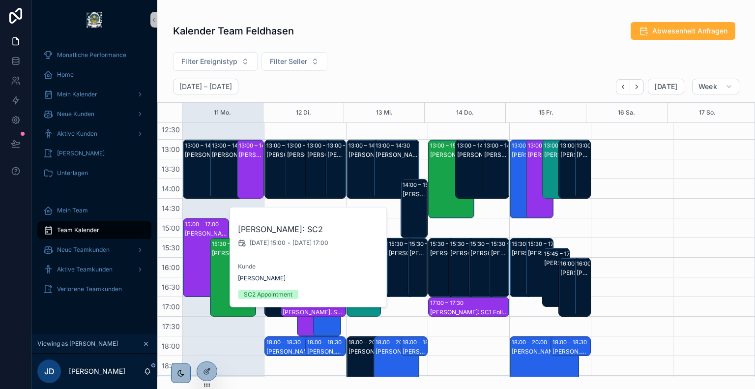 This screenshot has height=389, width=755. What do you see at coordinates (91, 55) in the screenshot?
I see `span: Monatliche Performance` at bounding box center [91, 55].